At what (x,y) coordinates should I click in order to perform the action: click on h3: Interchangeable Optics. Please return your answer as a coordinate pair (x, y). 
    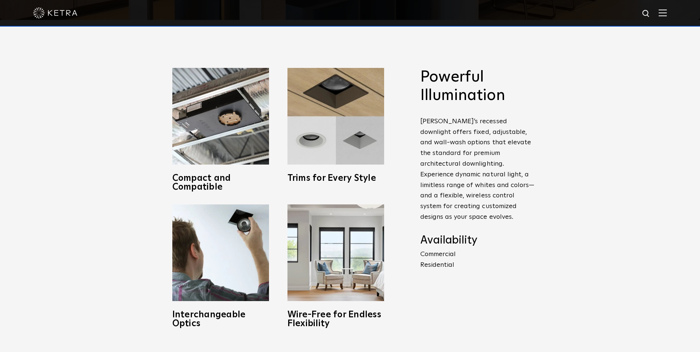
    Looking at the image, I should click on (221, 319).